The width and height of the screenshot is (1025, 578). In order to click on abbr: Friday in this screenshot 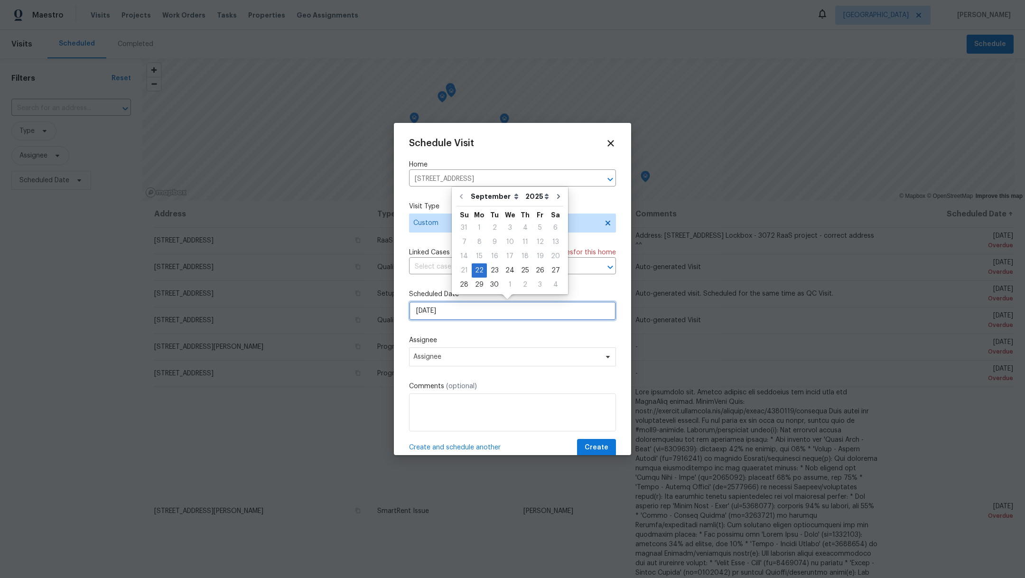, I will do `click(540, 215)`.